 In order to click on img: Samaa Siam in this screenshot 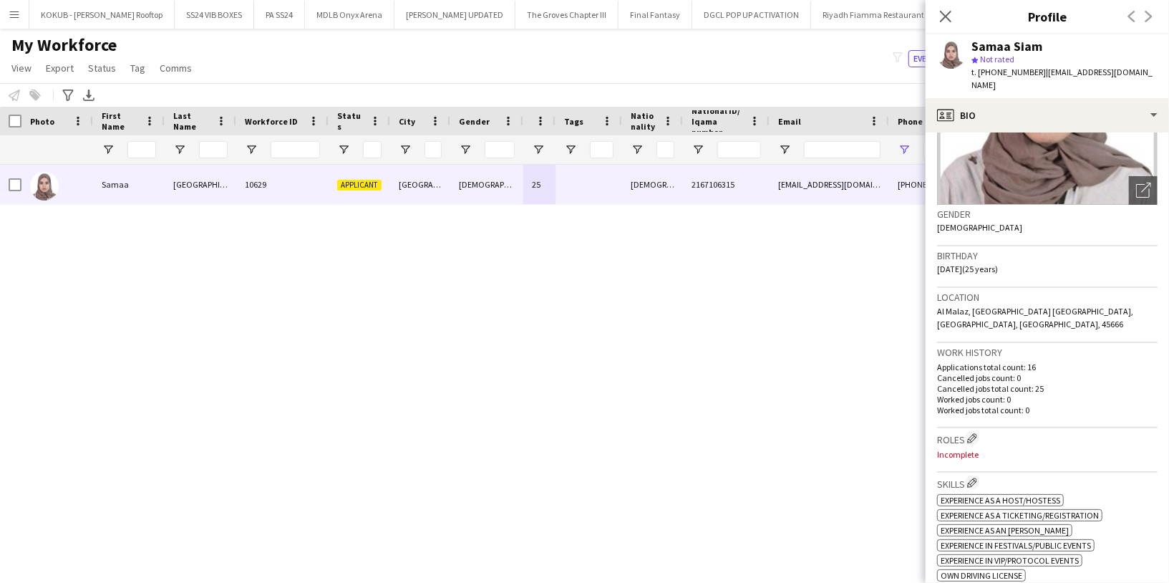, I will do `click(44, 186)`.